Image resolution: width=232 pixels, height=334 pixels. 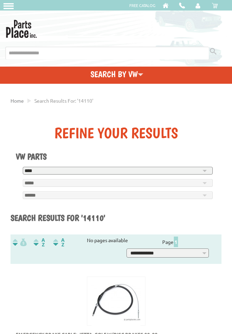 I want to click on h1: Search results for '14110', so click(x=116, y=219).